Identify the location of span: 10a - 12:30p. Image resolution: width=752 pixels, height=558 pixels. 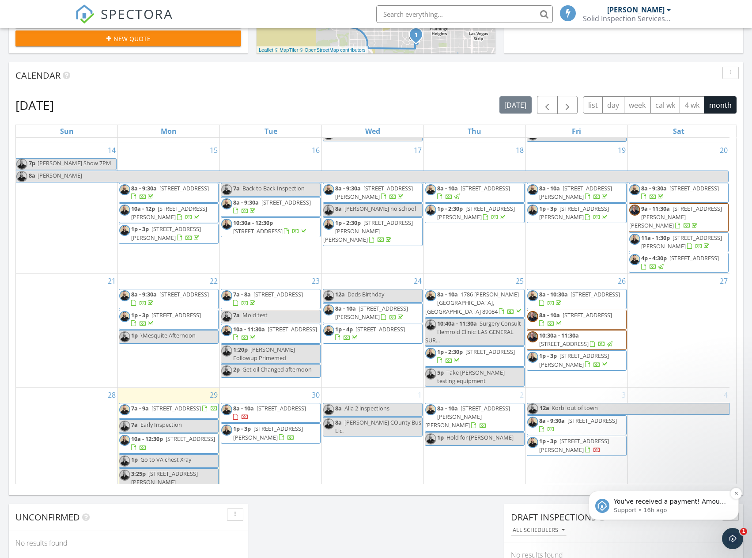
(147, 438).